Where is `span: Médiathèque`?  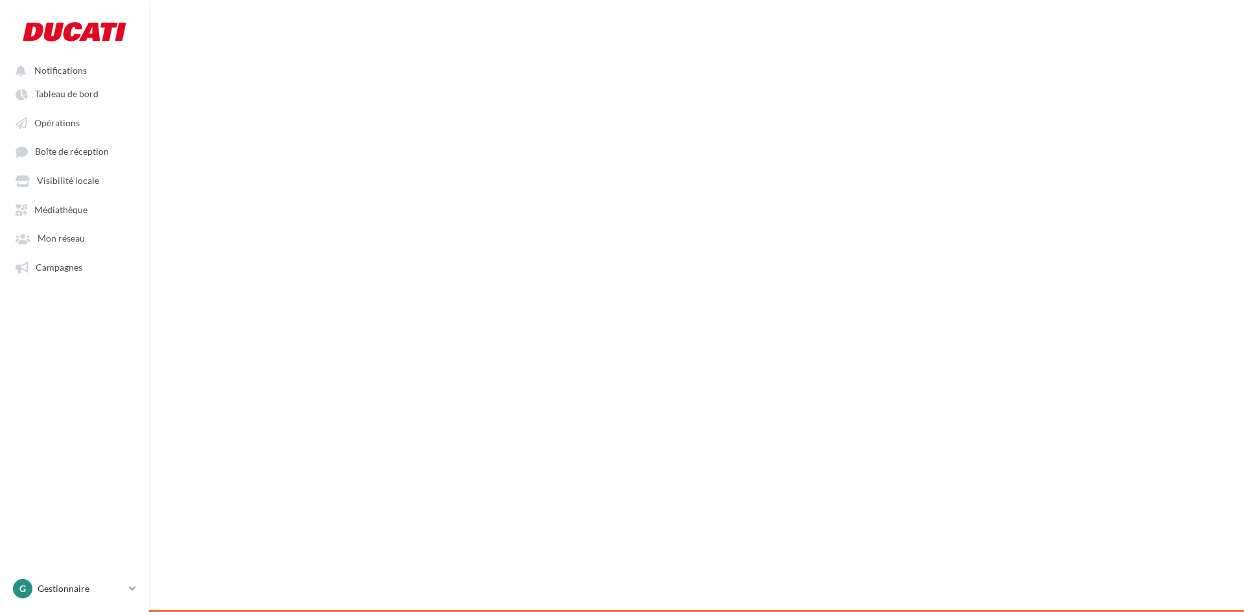
span: Médiathèque is located at coordinates (61, 209).